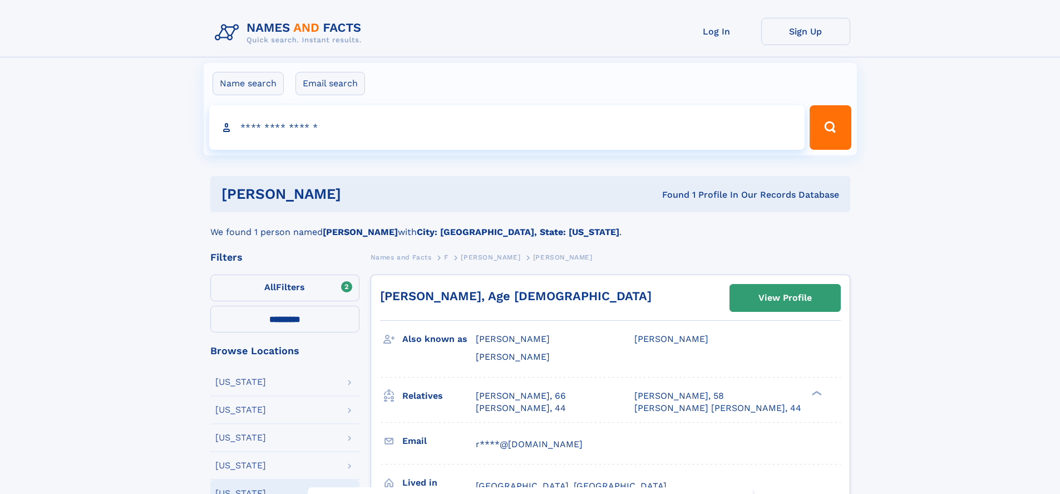  Describe the element at coordinates (401, 257) in the screenshot. I see `a: Names and Facts` at that location.